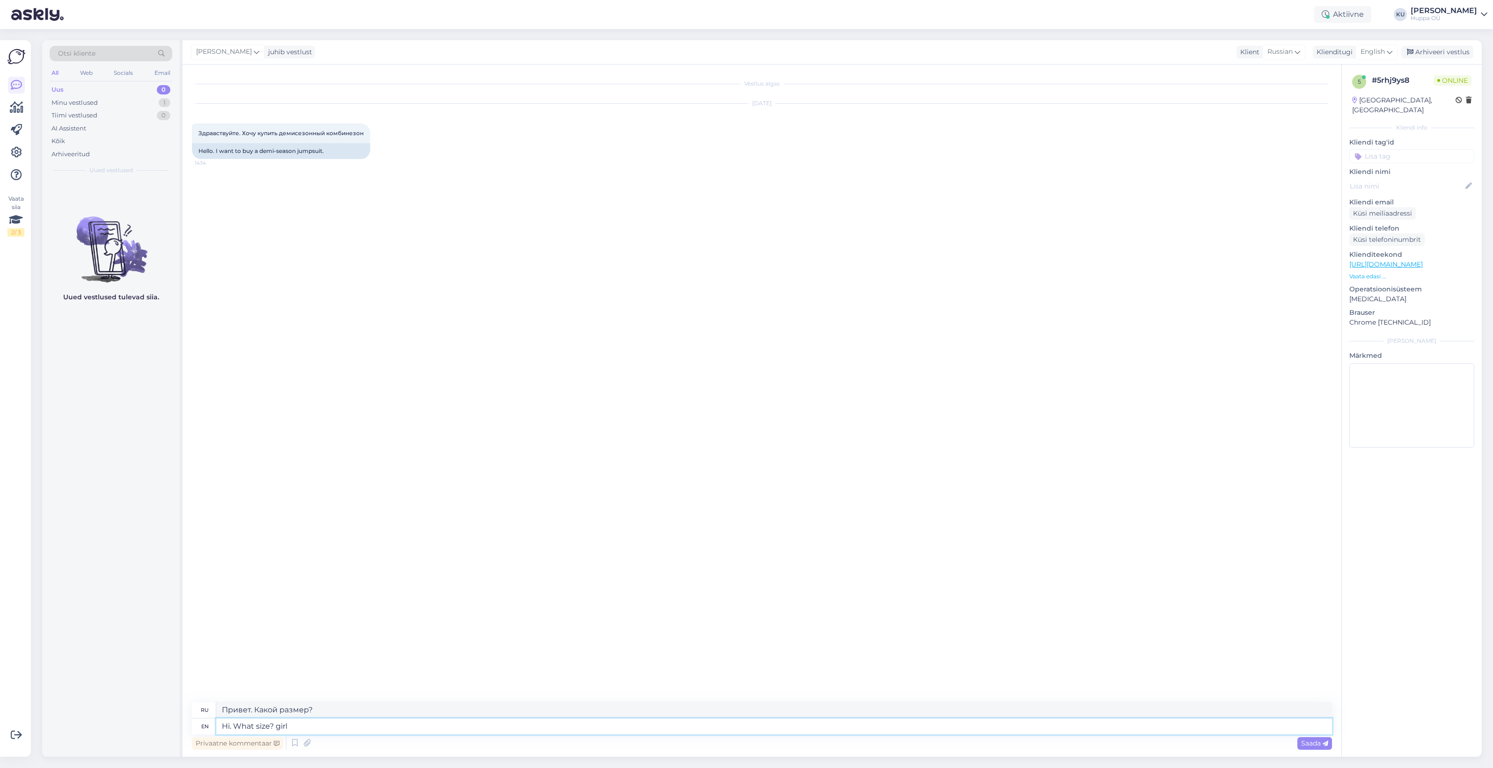 The image size is (1493, 768). I want to click on p: Brauser, so click(1411, 313).